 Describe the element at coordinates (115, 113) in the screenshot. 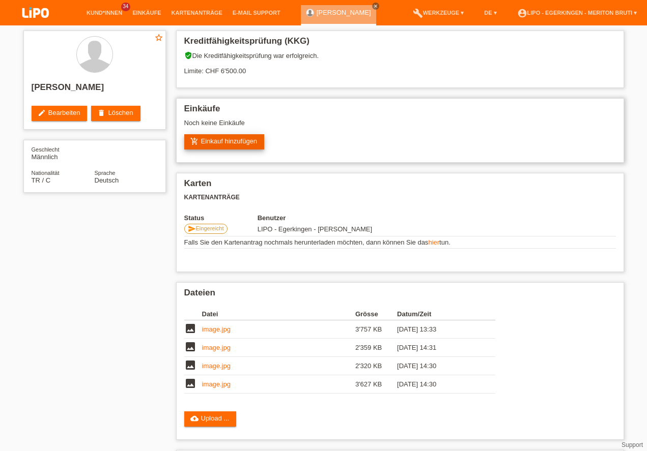

I see `a: deleteLöschen` at that location.